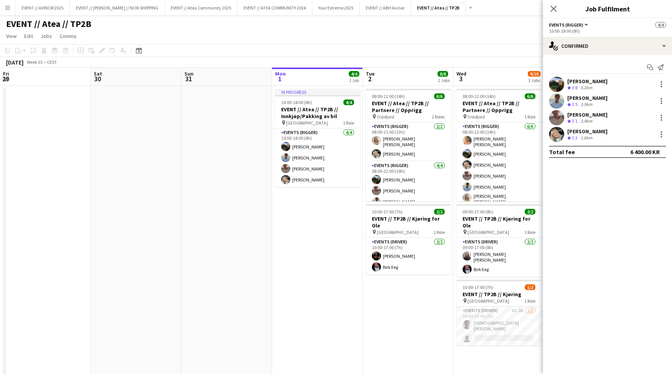 The image size is (672, 374). What do you see at coordinates (188, 78) in the screenshot?
I see `span: 31` at bounding box center [188, 78].